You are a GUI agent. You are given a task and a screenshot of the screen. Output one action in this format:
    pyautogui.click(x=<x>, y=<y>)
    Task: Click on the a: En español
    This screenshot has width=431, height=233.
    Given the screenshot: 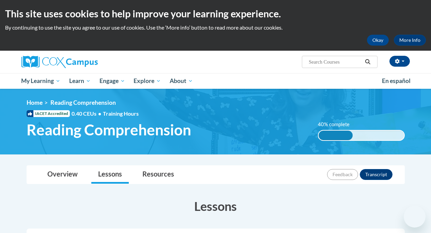 What is the action you would take?
    pyautogui.click(x=396, y=81)
    